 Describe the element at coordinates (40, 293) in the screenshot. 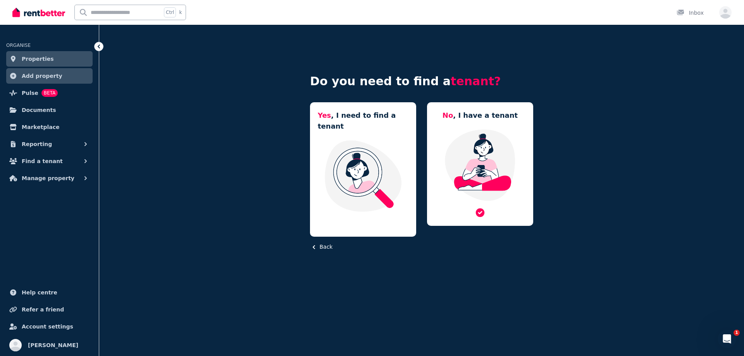

I see `span: Help centre` at that location.